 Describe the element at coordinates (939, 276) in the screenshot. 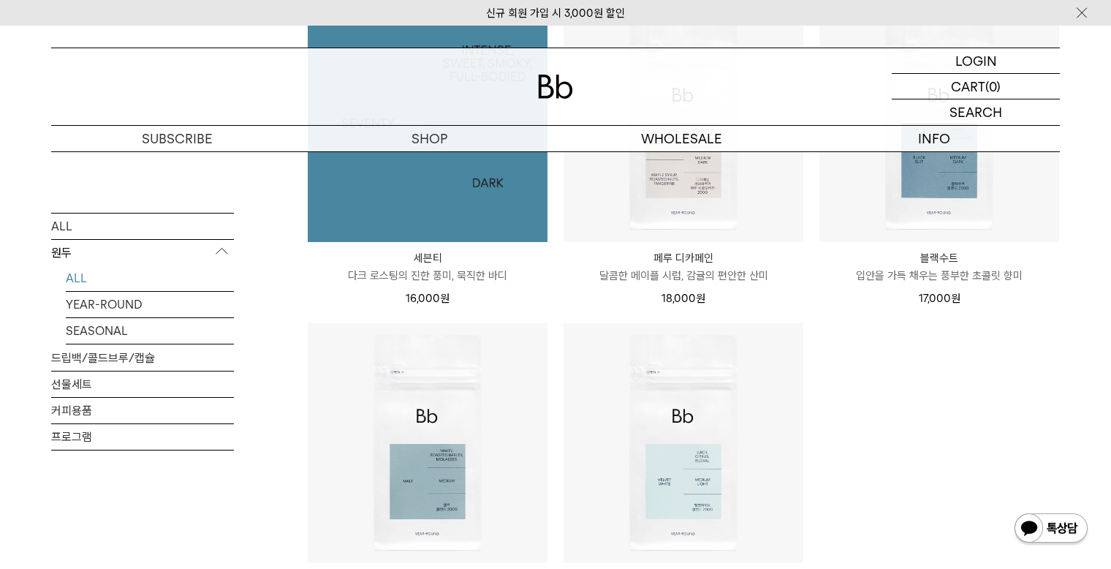

I see `p: 입안을 가득 채우는 풍부한 초콜릿 향미` at that location.